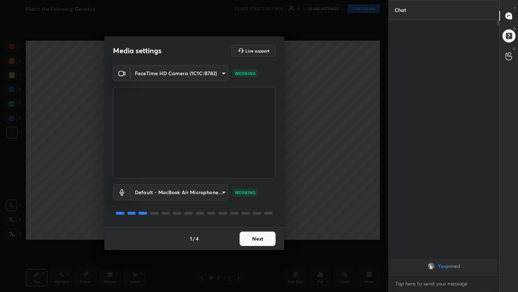 Image resolution: width=518 pixels, height=292 pixels. I want to click on h5: Live support, so click(257, 51).